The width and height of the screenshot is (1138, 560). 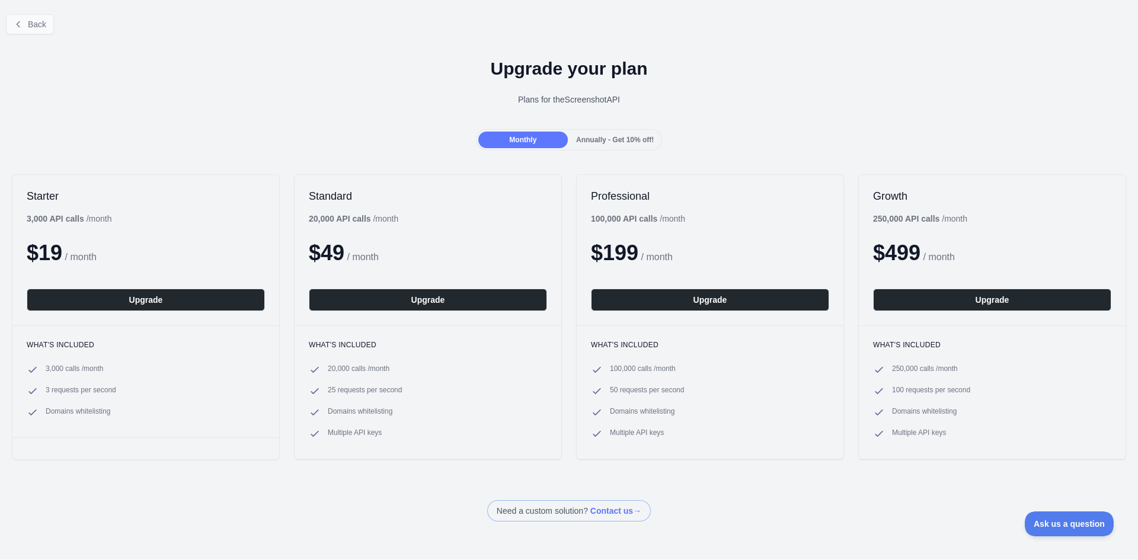 I want to click on span: $ 499, so click(x=897, y=253).